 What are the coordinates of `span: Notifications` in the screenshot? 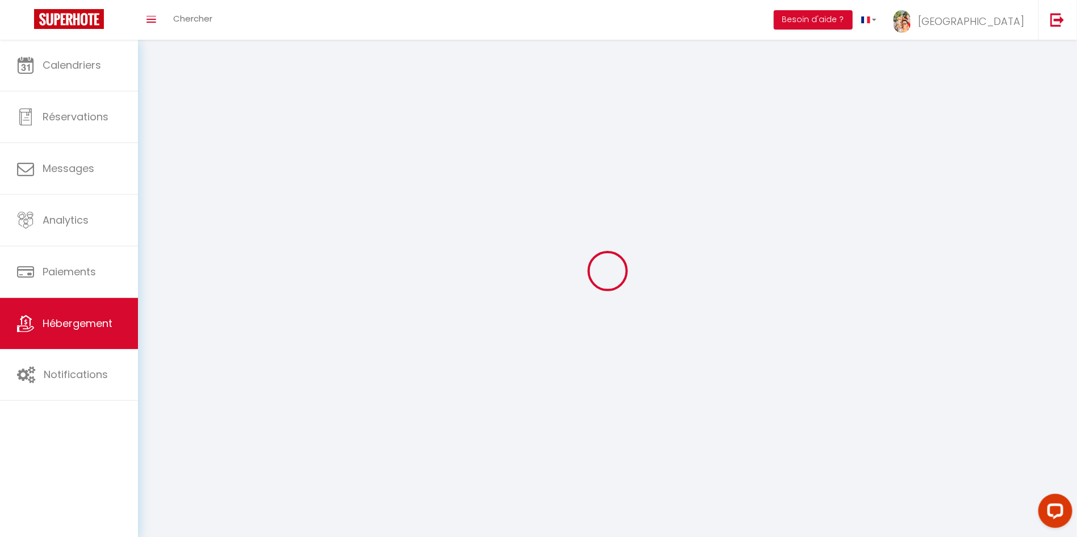 It's located at (76, 374).